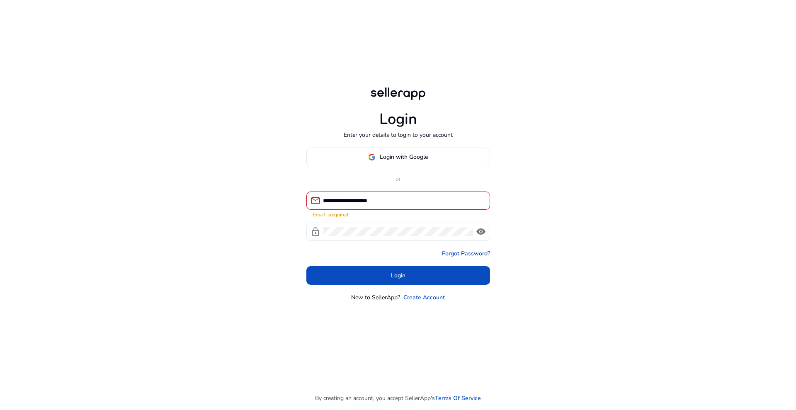  I want to click on mat-error: Email is, so click(398, 214).